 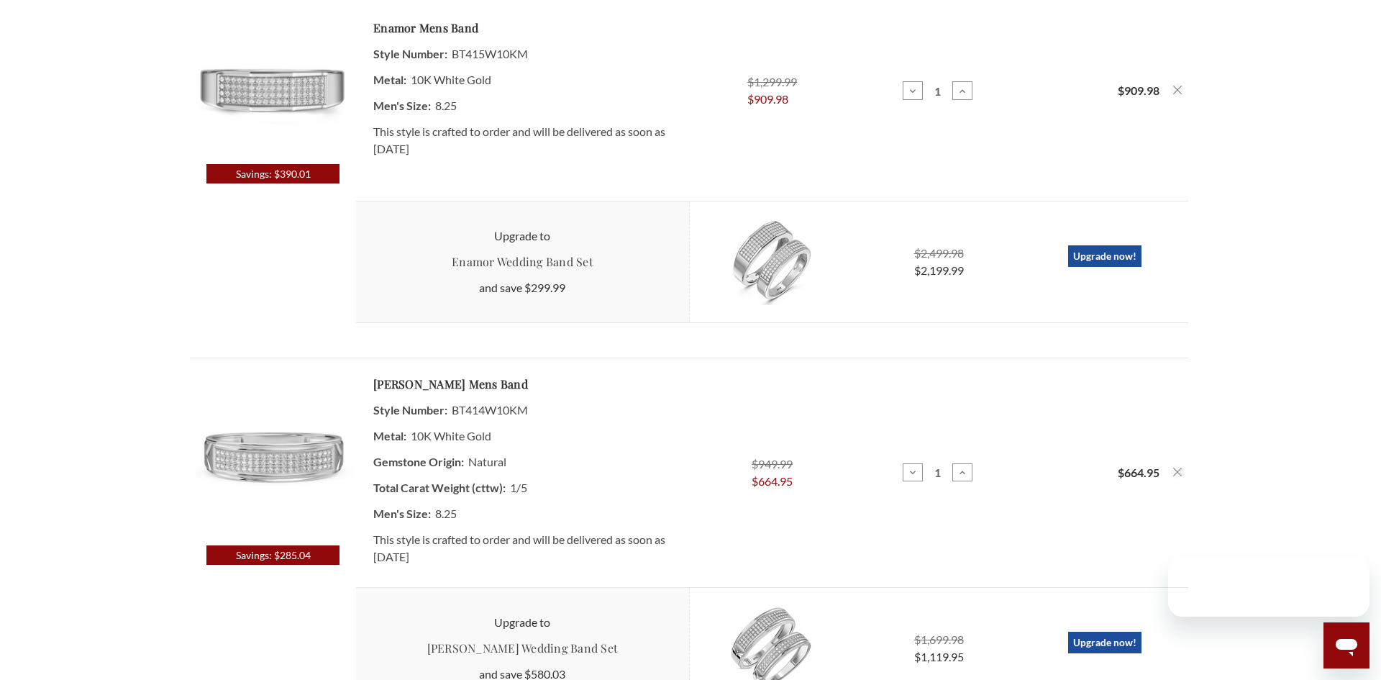 I want to click on dd: BT415W10KM, so click(x=522, y=54).